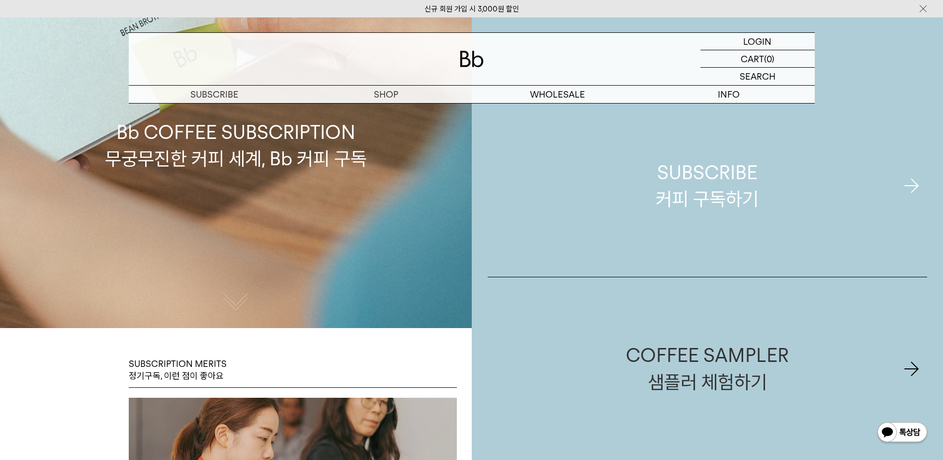  What do you see at coordinates (472, 59) in the screenshot?
I see `img: 로고` at bounding box center [472, 59].